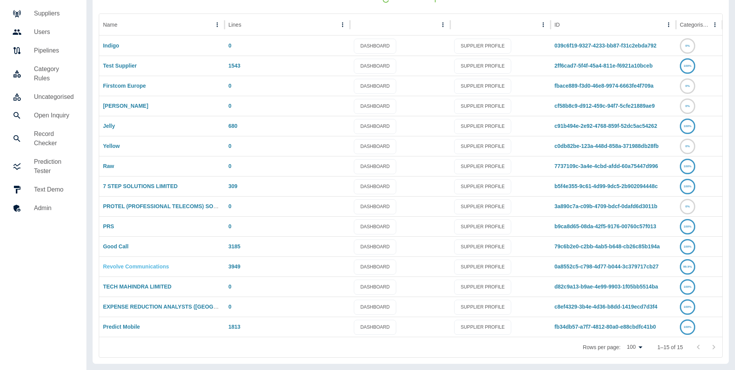 Image resolution: width=735 pixels, height=370 pixels. I want to click on a: c0db82be-123a-448d-858a-371988db28fb, so click(607, 146).